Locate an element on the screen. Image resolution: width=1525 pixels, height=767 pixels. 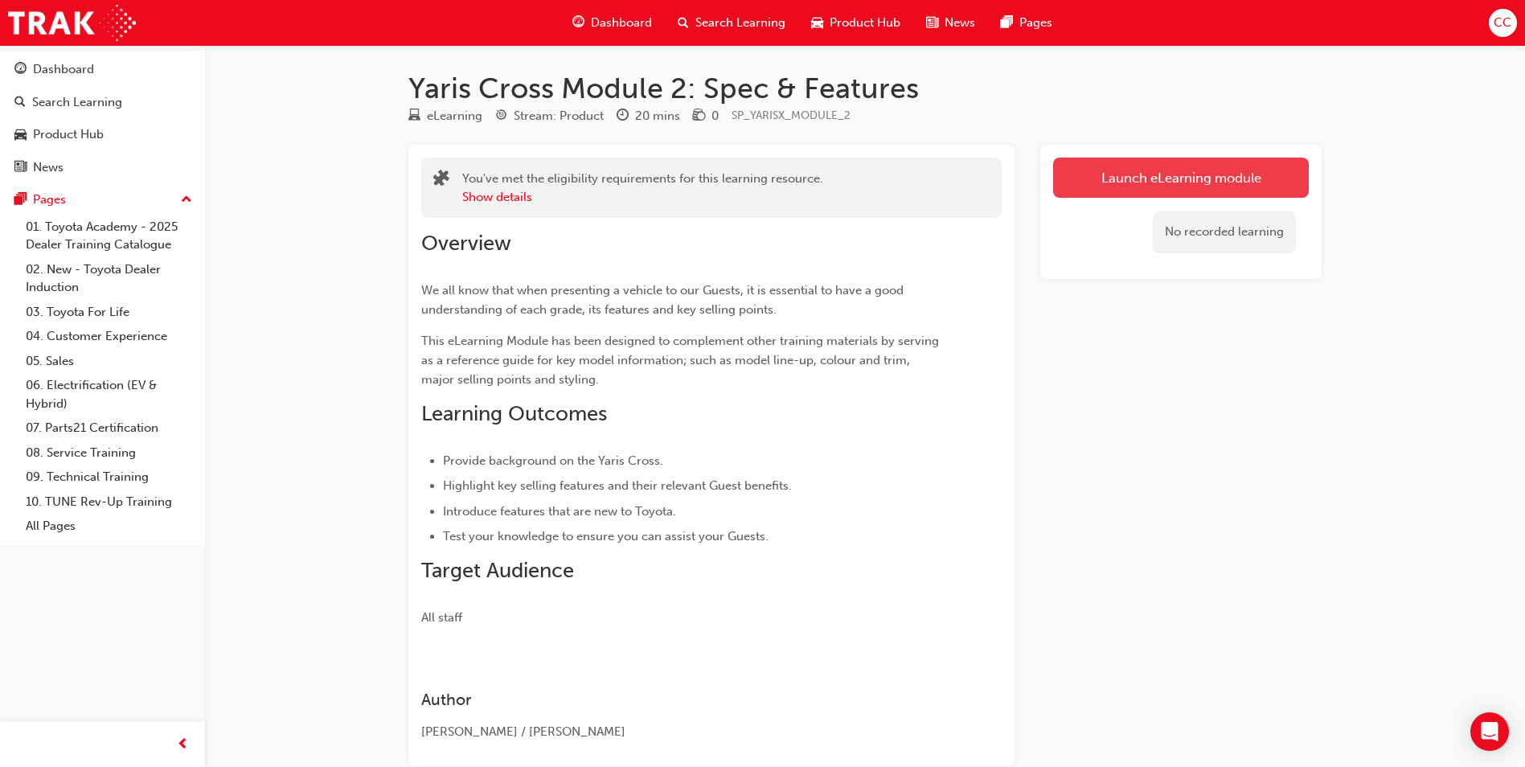
div: Dashboard is located at coordinates (64, 69).